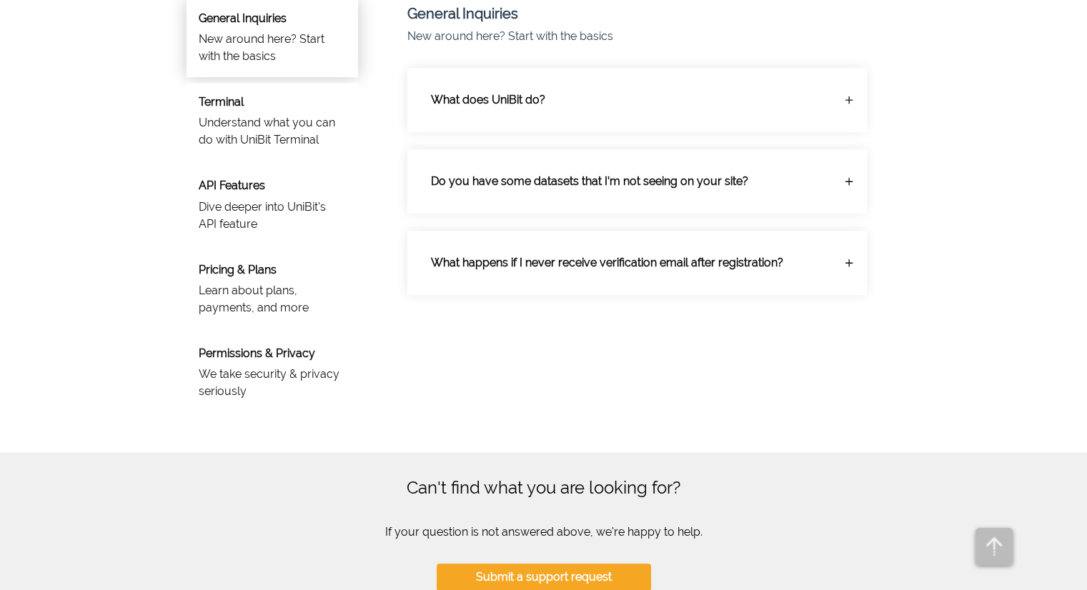 This screenshot has height=590, width=1087. What do you see at coordinates (272, 353) in the screenshot?
I see `h6: Permissions & Privacy` at bounding box center [272, 353].